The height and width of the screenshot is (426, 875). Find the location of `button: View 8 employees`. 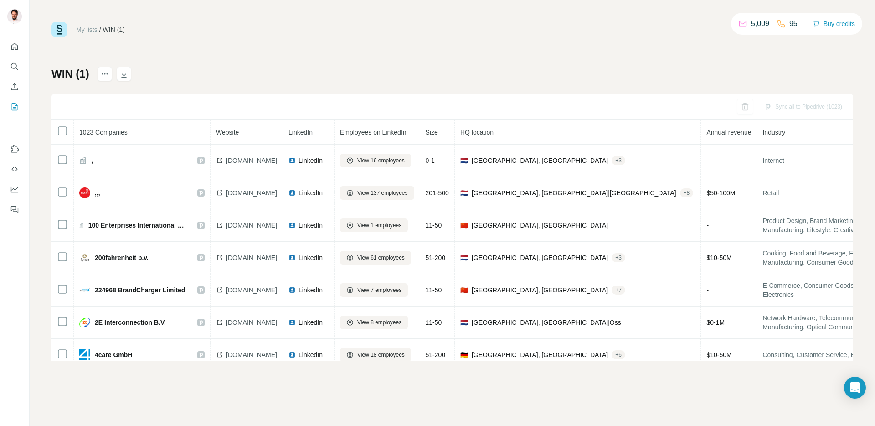

button: View 8 employees is located at coordinates (374, 322).